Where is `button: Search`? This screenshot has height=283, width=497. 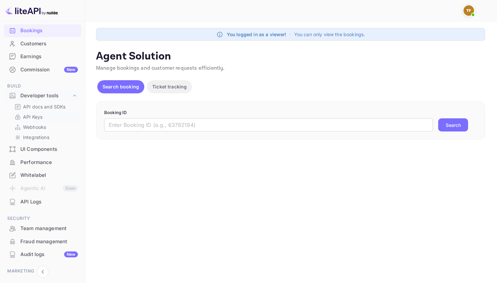 button: Search is located at coordinates (453, 125).